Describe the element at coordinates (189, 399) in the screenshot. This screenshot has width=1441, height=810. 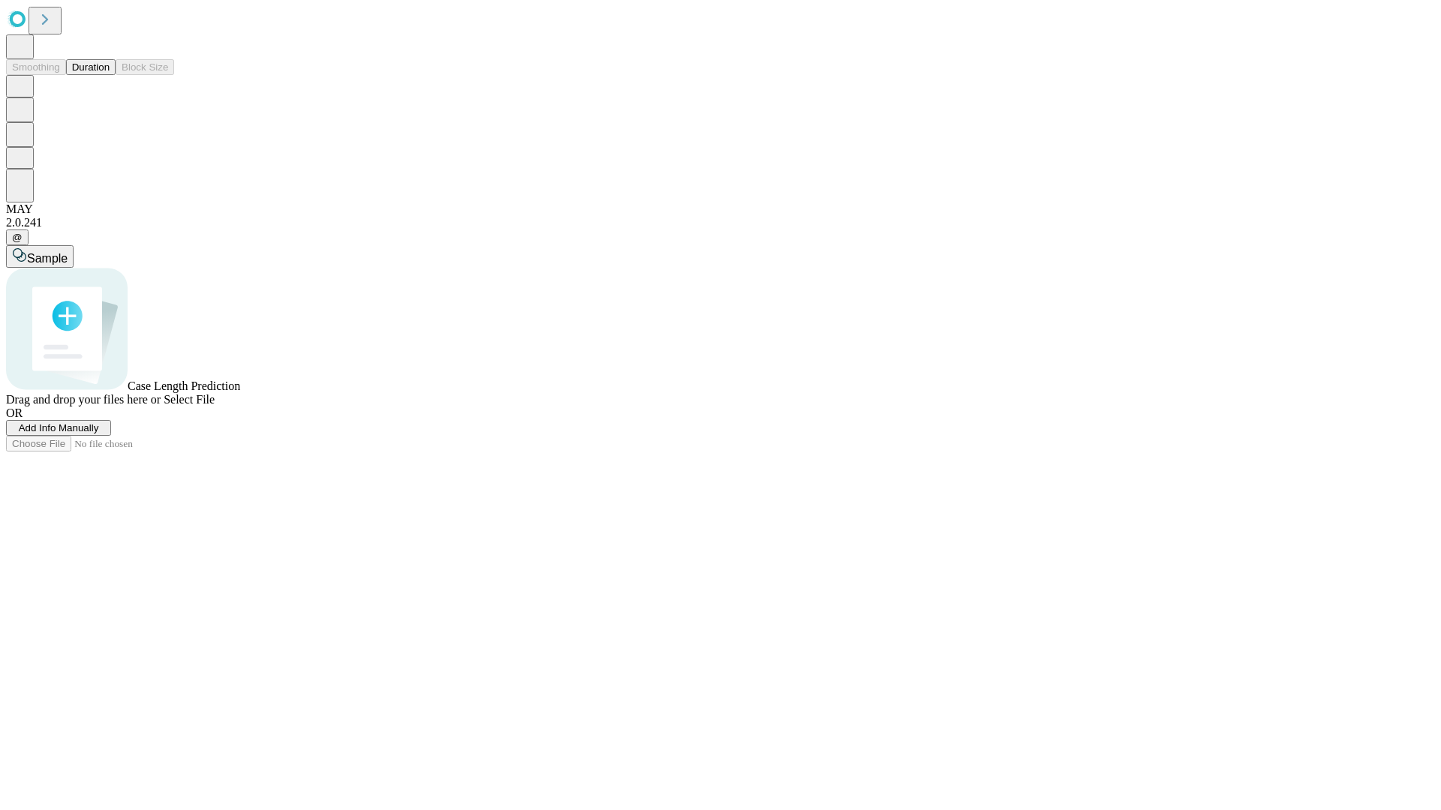
I see `span: Select File` at that location.